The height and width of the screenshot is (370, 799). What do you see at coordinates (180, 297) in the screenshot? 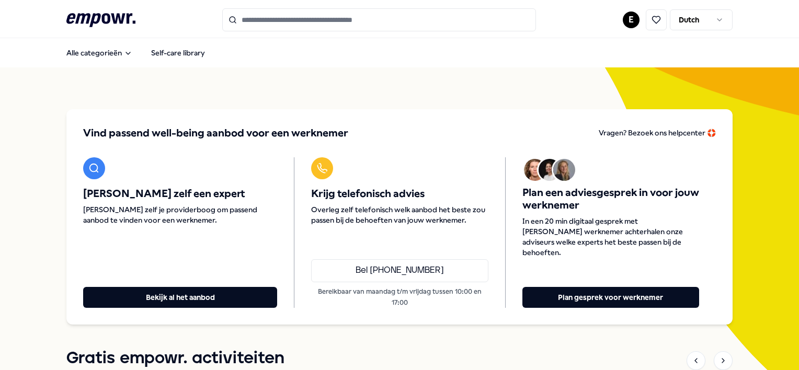
I see `button: Bekijk al het aanbod` at bounding box center [180, 297].